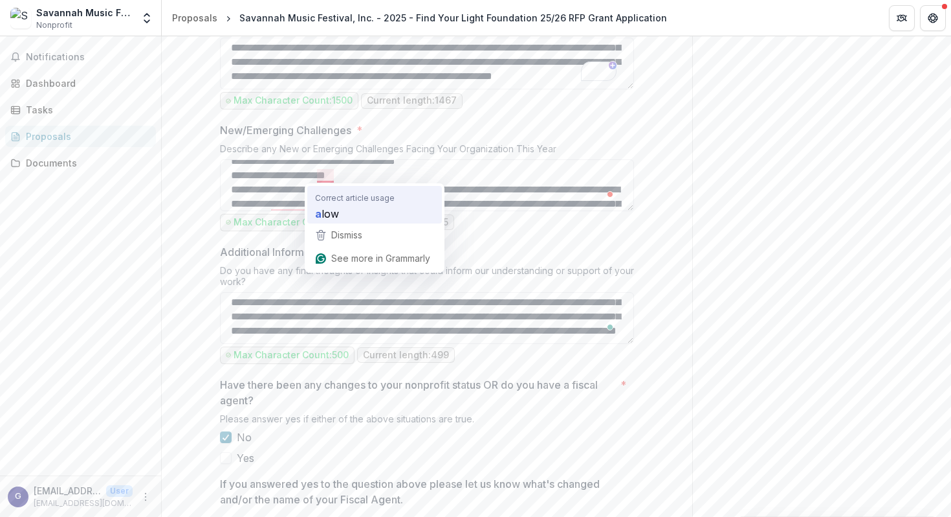  Describe the element at coordinates (417, 392) in the screenshot. I see `p: Have there been any changes to your nonprofit status OR do you have a fiscal agent?` at that location.